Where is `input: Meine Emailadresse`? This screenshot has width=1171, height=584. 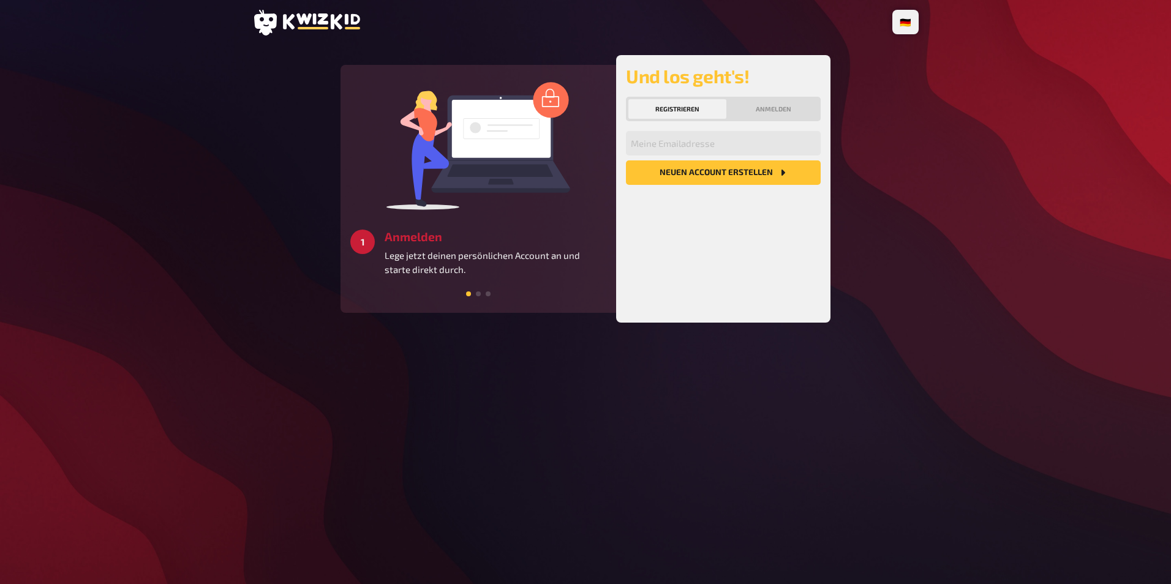
input: Meine Emailadresse is located at coordinates (723, 143).